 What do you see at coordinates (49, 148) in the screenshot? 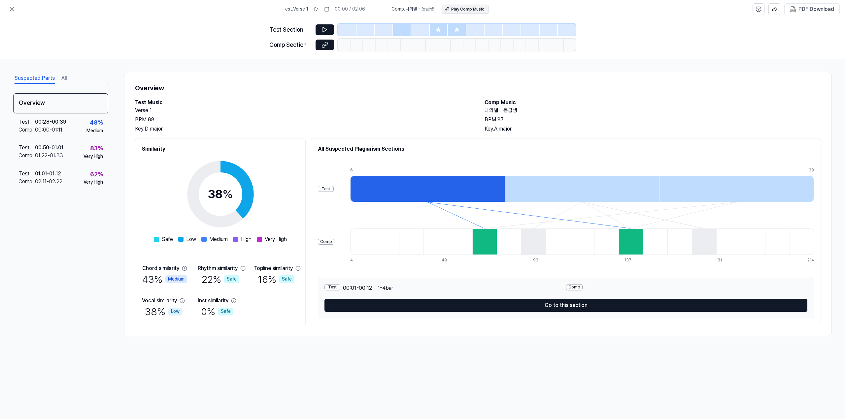
I see `div: 00:50 - 01:01` at bounding box center [49, 148].